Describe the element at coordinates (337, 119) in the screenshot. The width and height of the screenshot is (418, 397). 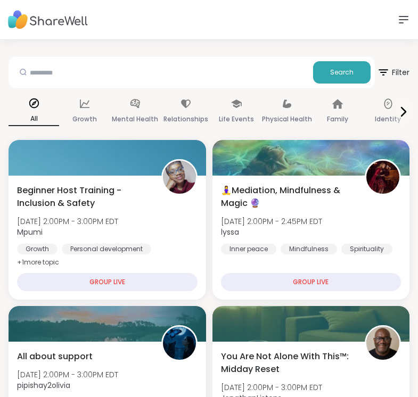
I see `p: Family` at that location.